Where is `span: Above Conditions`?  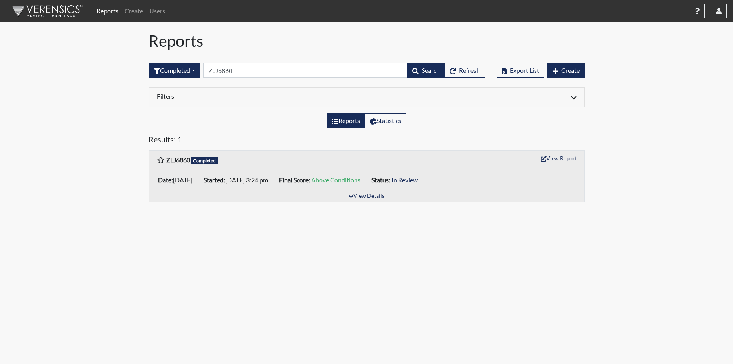 span: Above Conditions is located at coordinates (335, 180).